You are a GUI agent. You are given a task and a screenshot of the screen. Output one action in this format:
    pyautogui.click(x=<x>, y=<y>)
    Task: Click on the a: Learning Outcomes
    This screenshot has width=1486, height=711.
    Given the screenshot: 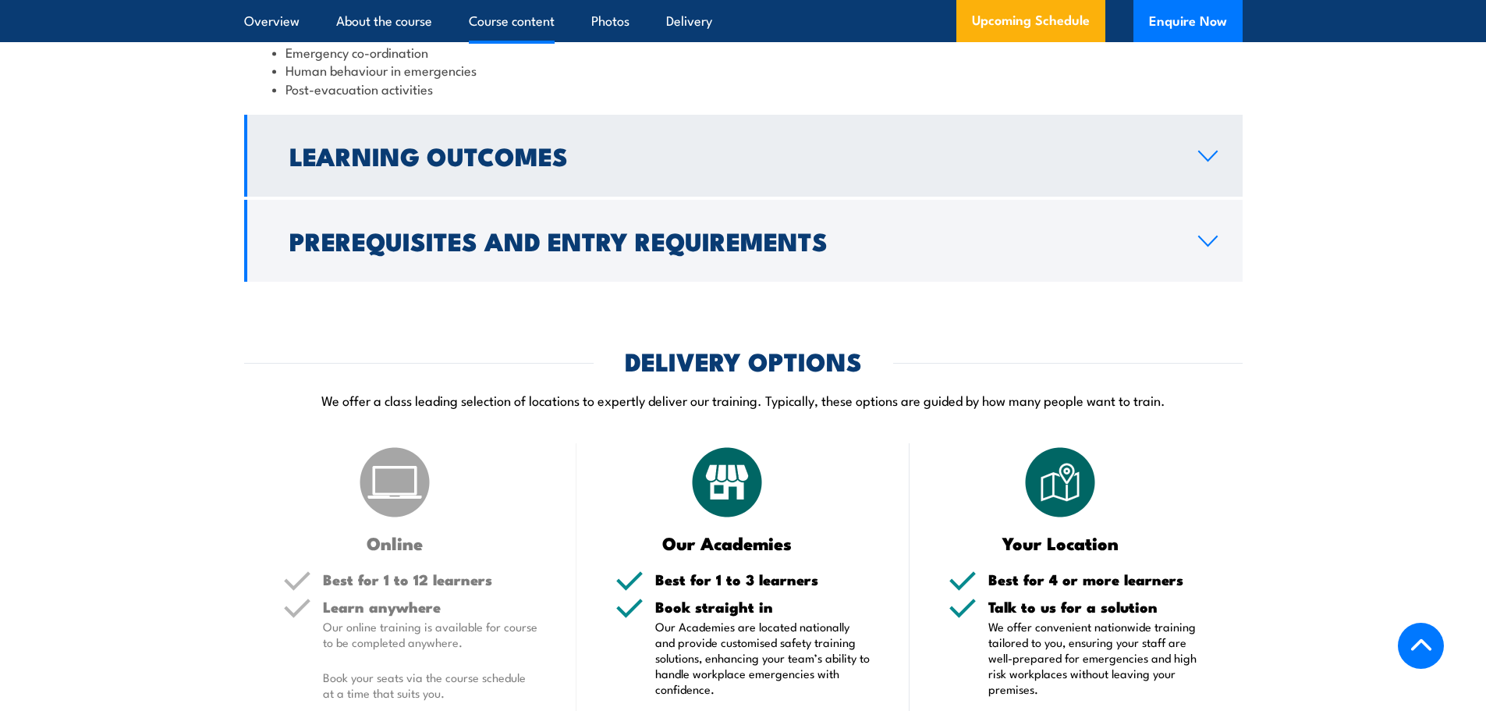 What is the action you would take?
    pyautogui.click(x=743, y=155)
    